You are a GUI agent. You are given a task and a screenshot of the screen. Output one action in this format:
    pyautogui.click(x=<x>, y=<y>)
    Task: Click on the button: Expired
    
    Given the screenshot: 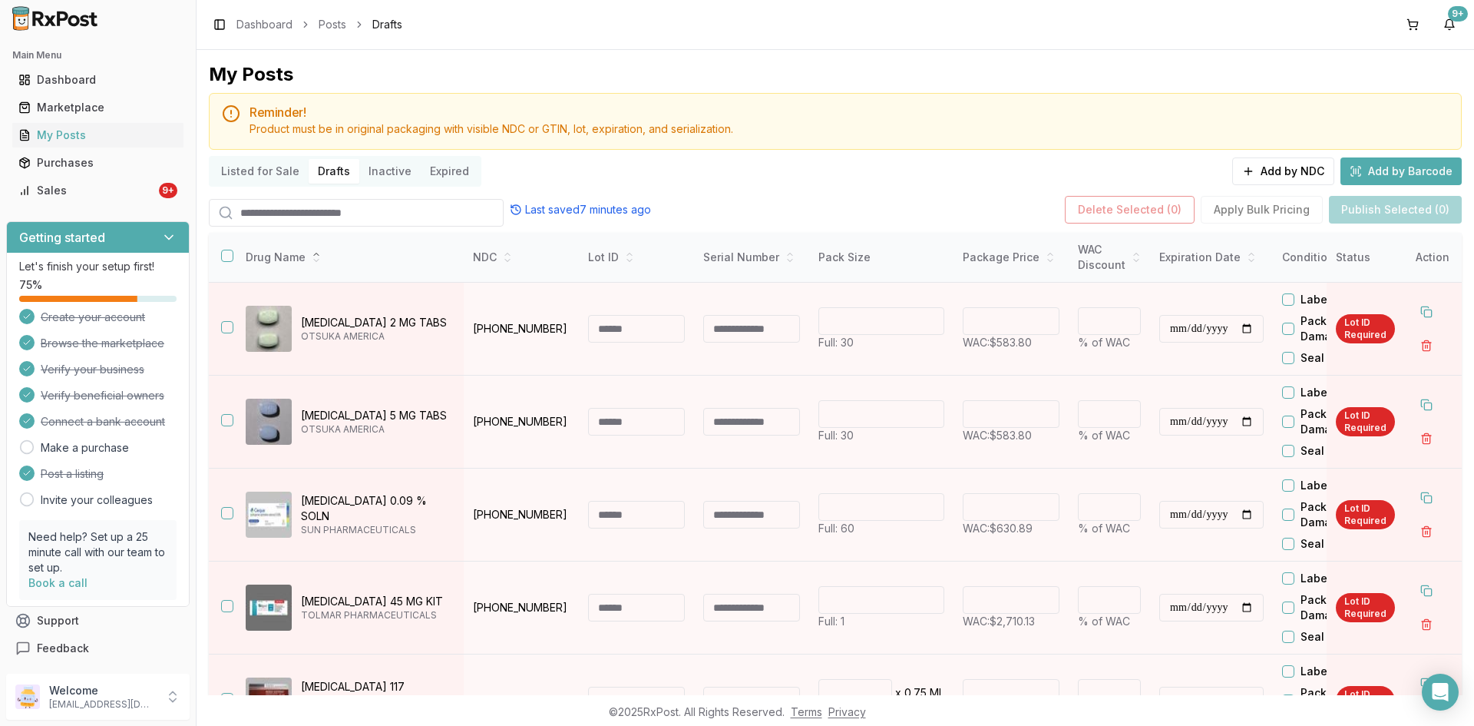 What is the action you would take?
    pyautogui.click(x=449, y=171)
    